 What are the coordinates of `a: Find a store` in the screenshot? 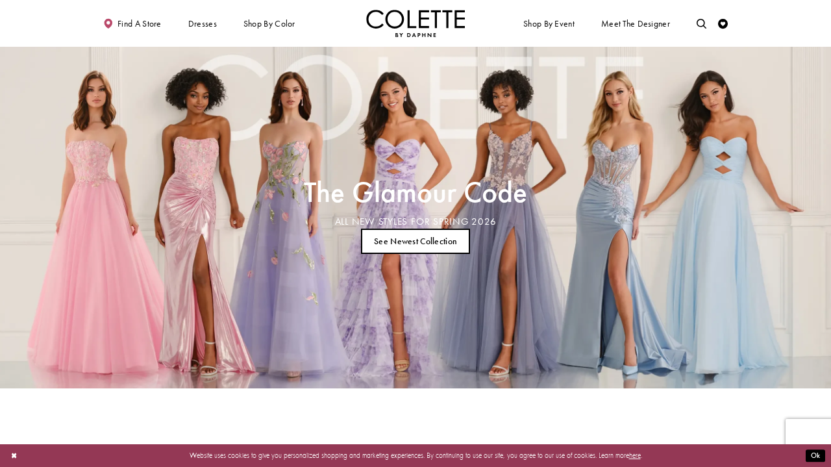 It's located at (132, 23).